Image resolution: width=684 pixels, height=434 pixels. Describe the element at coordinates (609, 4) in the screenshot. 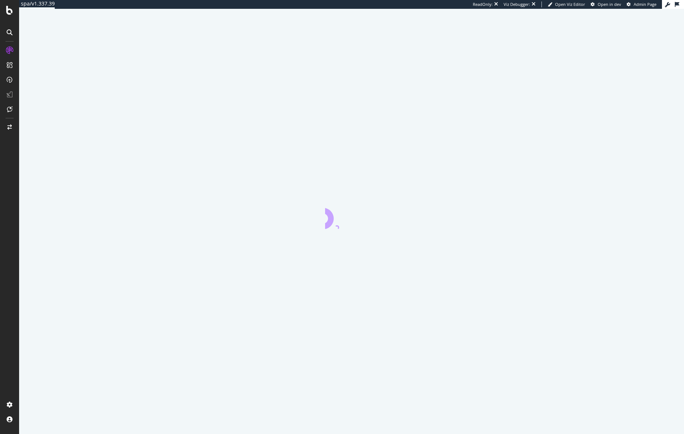

I see `span: Open in dev` at that location.